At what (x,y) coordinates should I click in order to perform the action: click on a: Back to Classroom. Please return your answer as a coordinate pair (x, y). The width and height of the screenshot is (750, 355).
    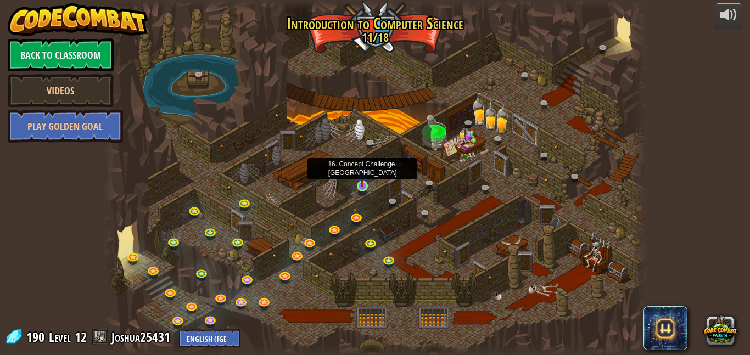
    Looking at the image, I should click on (60, 55).